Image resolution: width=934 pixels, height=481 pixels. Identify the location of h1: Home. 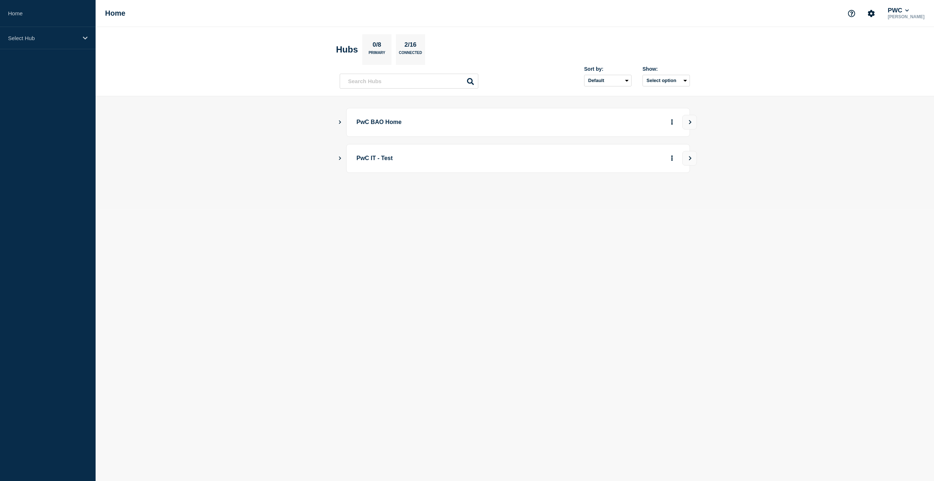
(115, 13).